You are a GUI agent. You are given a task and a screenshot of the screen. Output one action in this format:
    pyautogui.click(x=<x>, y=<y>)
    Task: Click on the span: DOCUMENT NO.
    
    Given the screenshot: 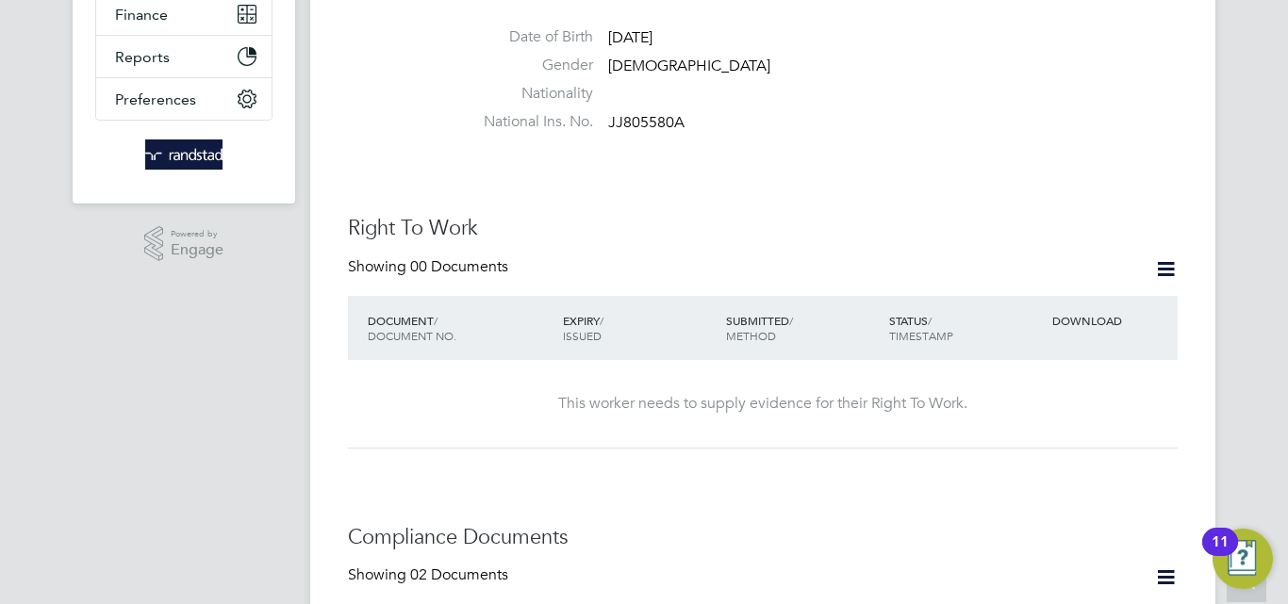 What is the action you would take?
    pyautogui.click(x=412, y=336)
    